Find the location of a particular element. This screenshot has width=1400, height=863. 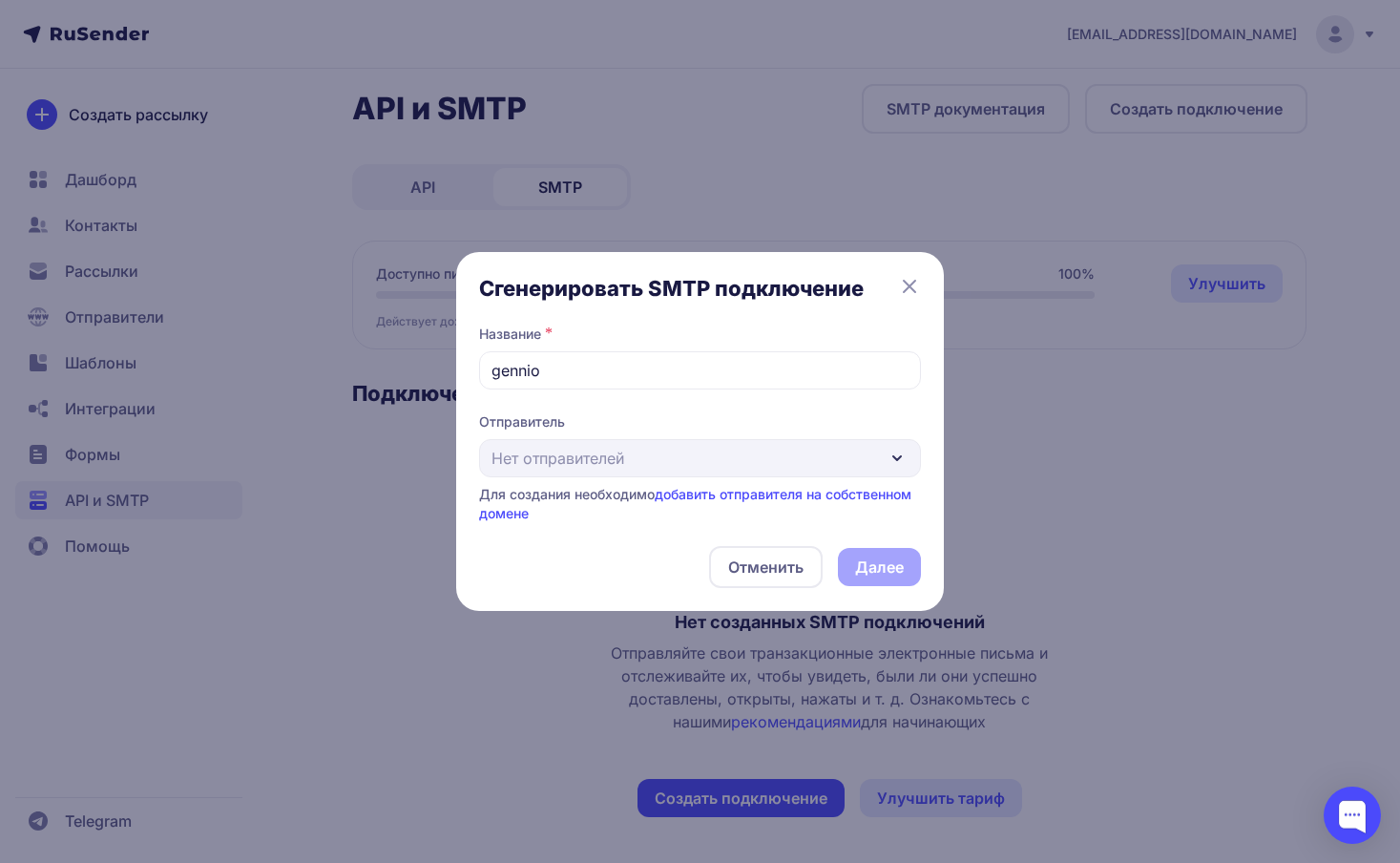

h3: Сгенерировать SMTP подключение is located at coordinates (699, 288).